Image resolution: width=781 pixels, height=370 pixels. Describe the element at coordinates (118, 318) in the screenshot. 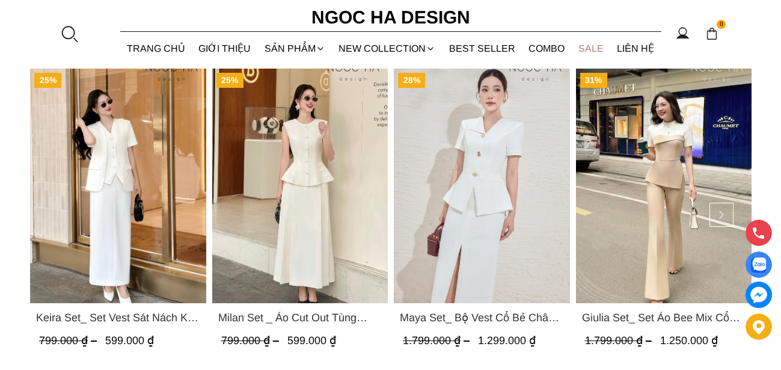

I see `a: Link to Keira Set_ Set Vest Sát Nách Kết Hợp Chân Váy Bút Chì Mix Áo Khoác BJ141+ A1083` at that location.